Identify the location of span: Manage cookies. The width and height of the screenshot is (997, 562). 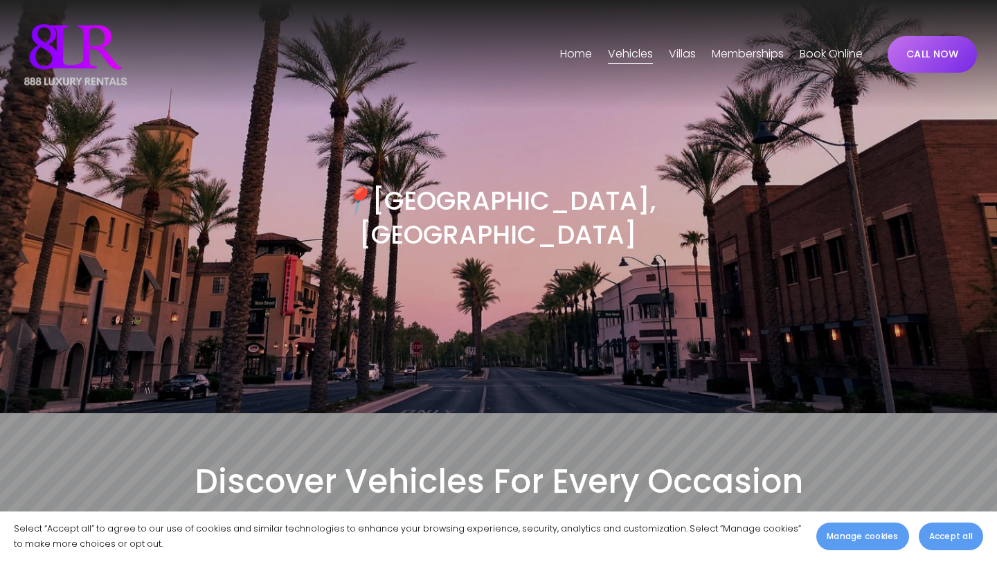
(862, 537).